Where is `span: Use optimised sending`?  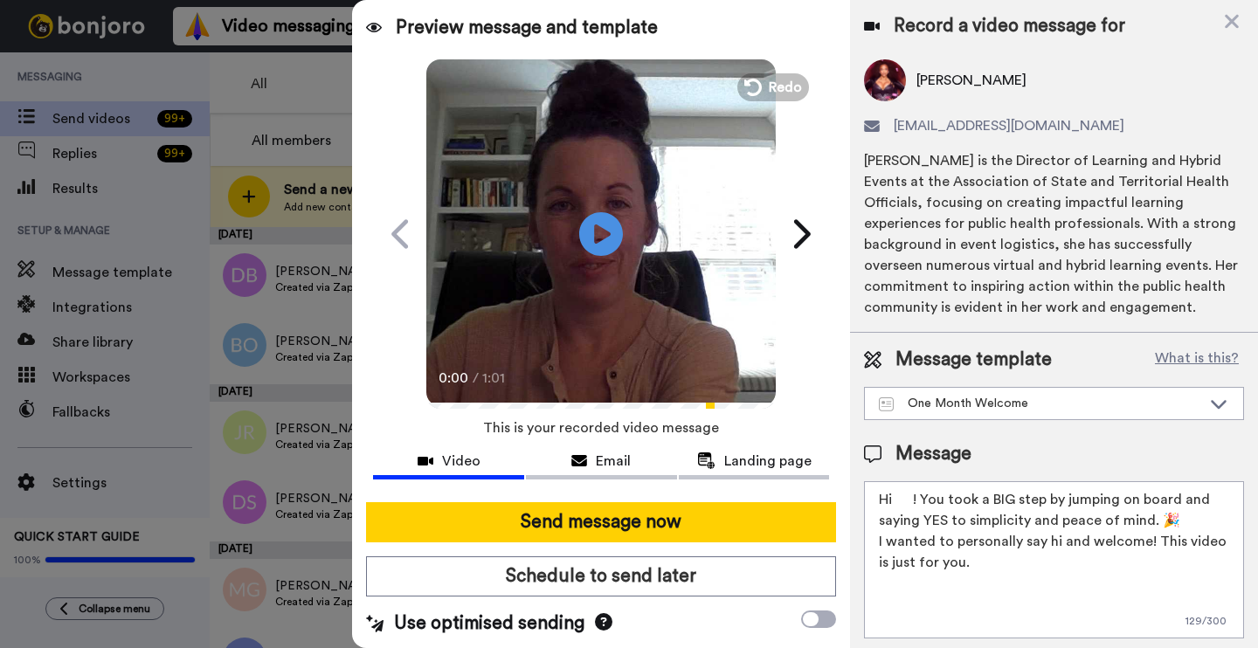
span: Use optimised sending is located at coordinates (489, 624).